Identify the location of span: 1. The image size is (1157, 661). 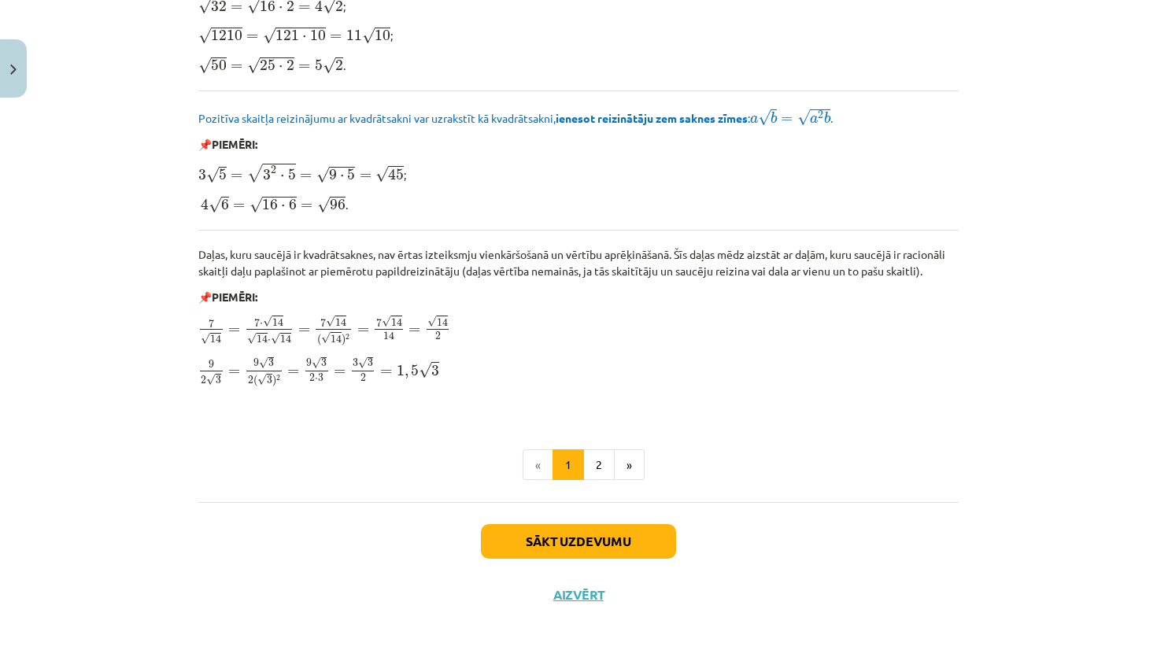
(401, 371).